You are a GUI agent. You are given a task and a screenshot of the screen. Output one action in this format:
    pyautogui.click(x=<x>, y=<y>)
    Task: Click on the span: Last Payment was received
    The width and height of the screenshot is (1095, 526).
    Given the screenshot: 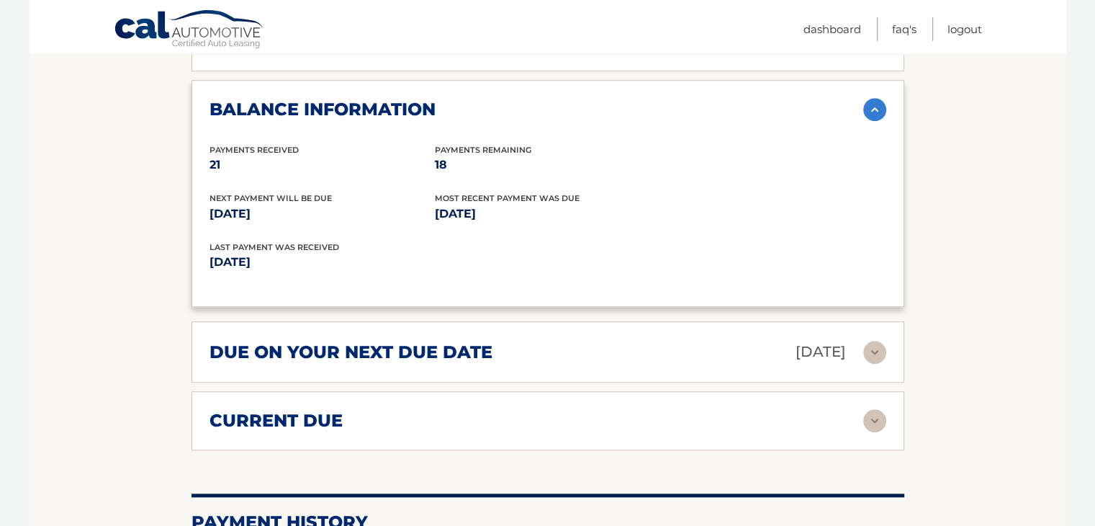 What is the action you would take?
    pyautogui.click(x=274, y=247)
    